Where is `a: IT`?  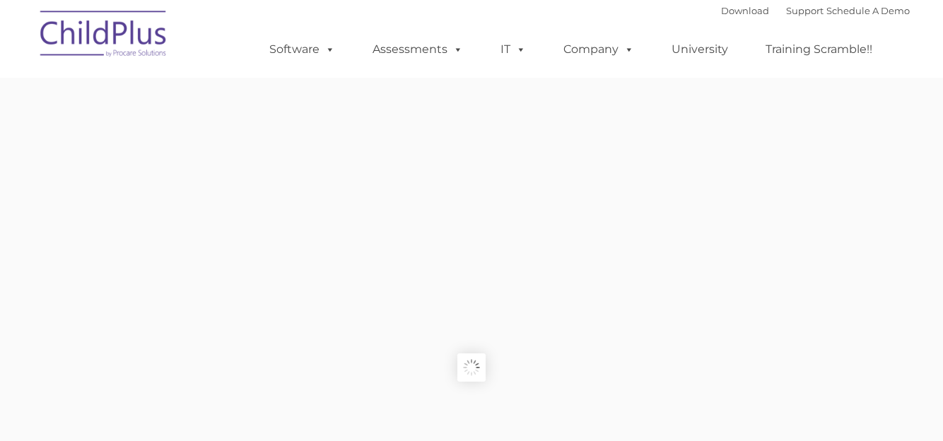 a: IT is located at coordinates (513, 50).